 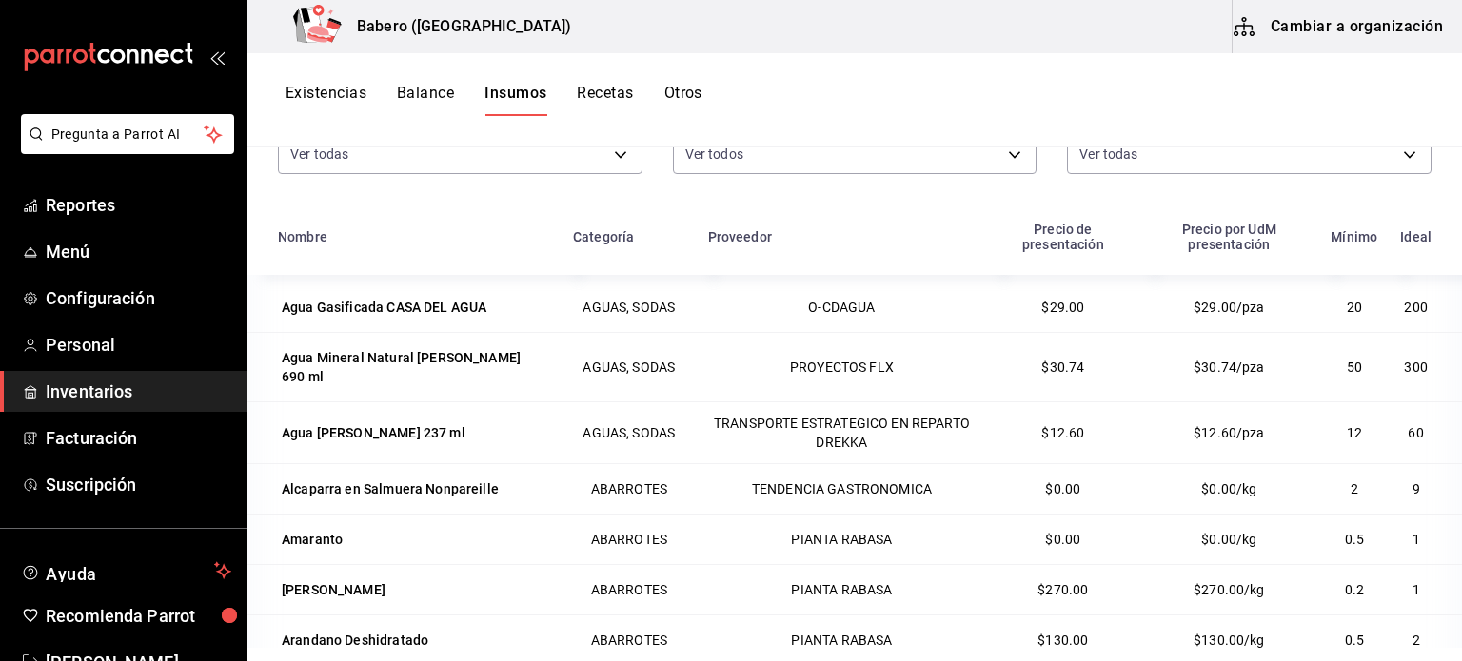 What do you see at coordinates (138, 251) in the screenshot?
I see `span: Menú` at bounding box center [138, 251].